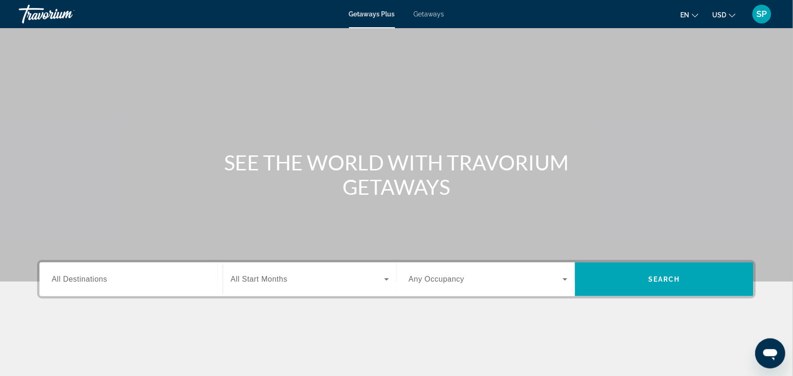  Describe the element at coordinates (66, 14) in the screenshot. I see `a: Travorium` at that location.